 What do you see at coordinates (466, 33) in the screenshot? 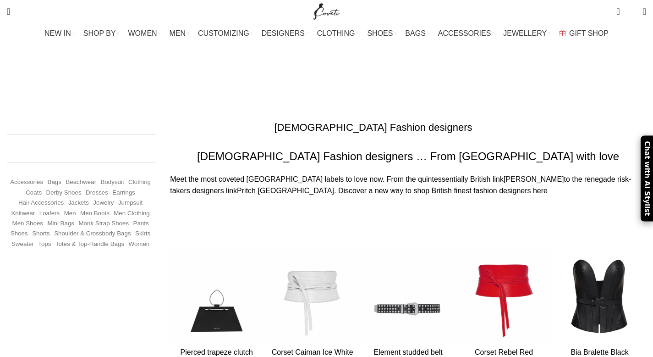
I see `a: ACCESSORIES` at bounding box center [466, 33].